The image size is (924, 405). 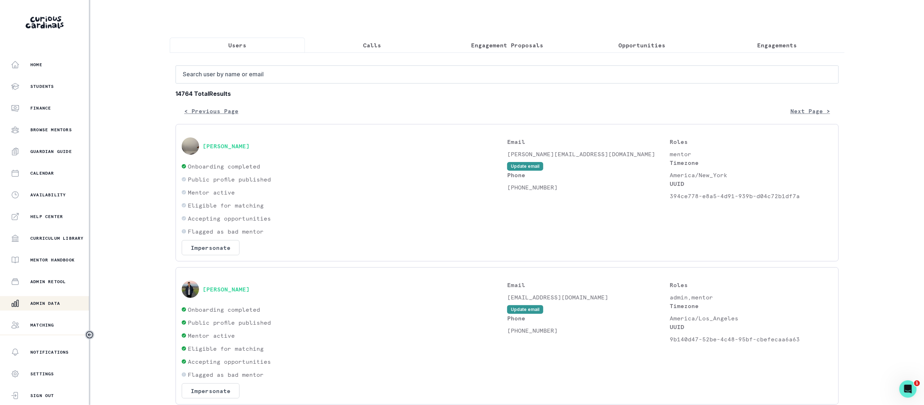 I want to click on p: 9b140d47-52be-4c48-95bf-cbefecaa6a63, so click(x=751, y=339).